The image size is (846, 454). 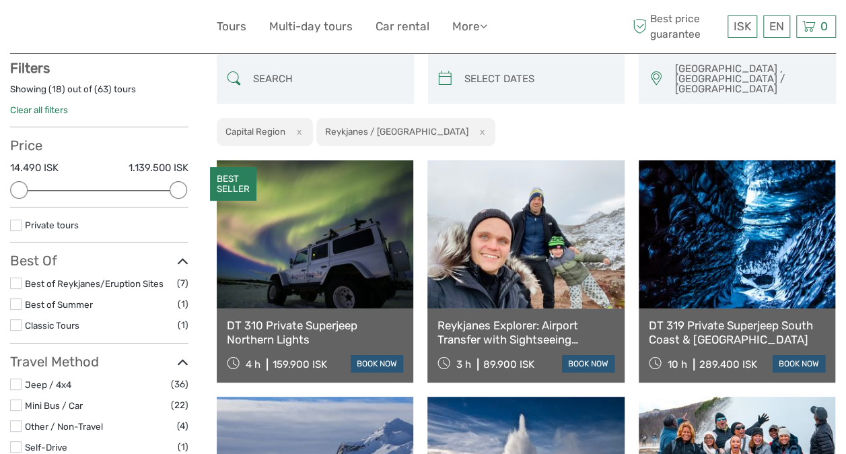 What do you see at coordinates (94, 283) in the screenshot?
I see `a: Best of Reykjanes/Eruption Sites` at bounding box center [94, 283].